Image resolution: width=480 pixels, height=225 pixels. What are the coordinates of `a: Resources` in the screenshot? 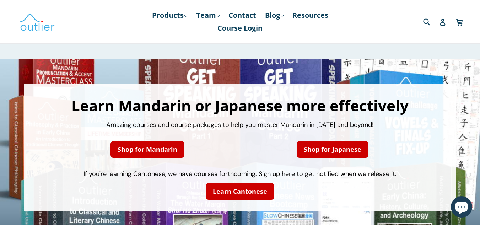 It's located at (310, 15).